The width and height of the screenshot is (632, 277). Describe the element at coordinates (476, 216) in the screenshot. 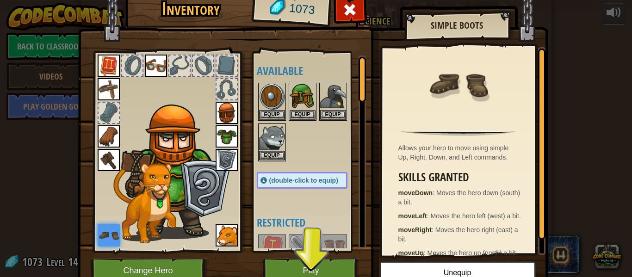

I see `span: Moves the hero left (west) a bit.` at that location.